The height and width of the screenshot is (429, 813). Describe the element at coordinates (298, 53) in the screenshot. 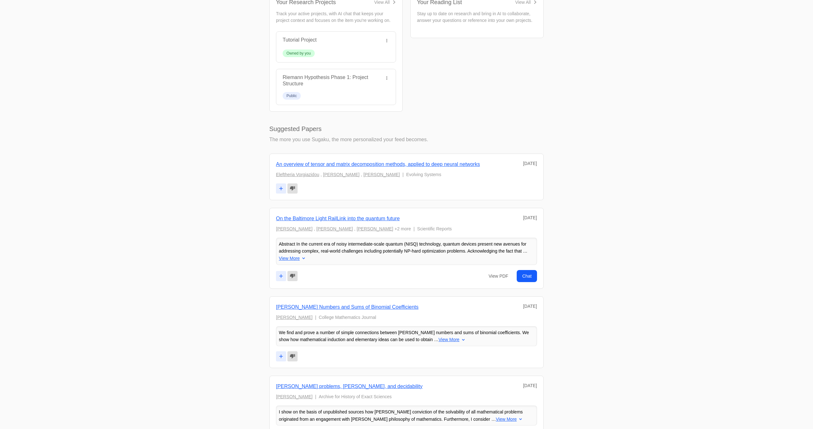

I see `div: Owned by you` at that location.